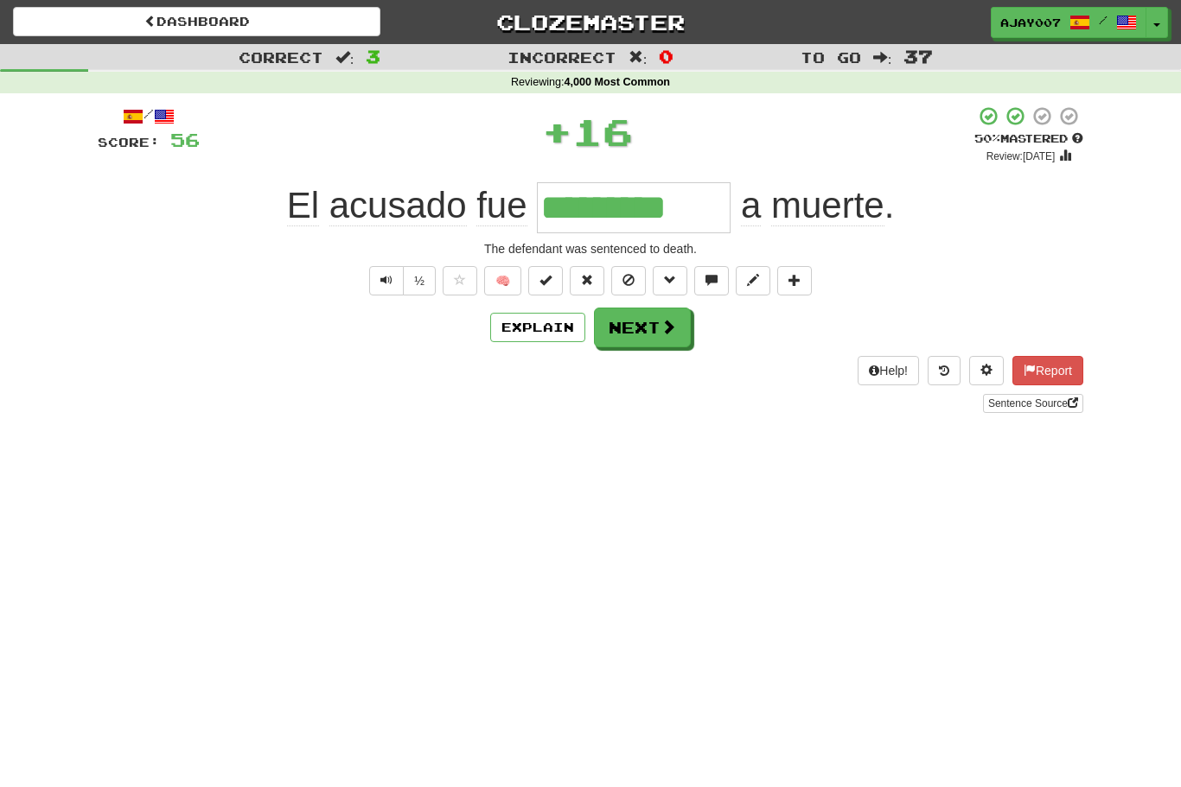 The image size is (1181, 787). Describe the element at coordinates (400, 281) in the screenshot. I see `div: Text-to-speech controls` at that location.